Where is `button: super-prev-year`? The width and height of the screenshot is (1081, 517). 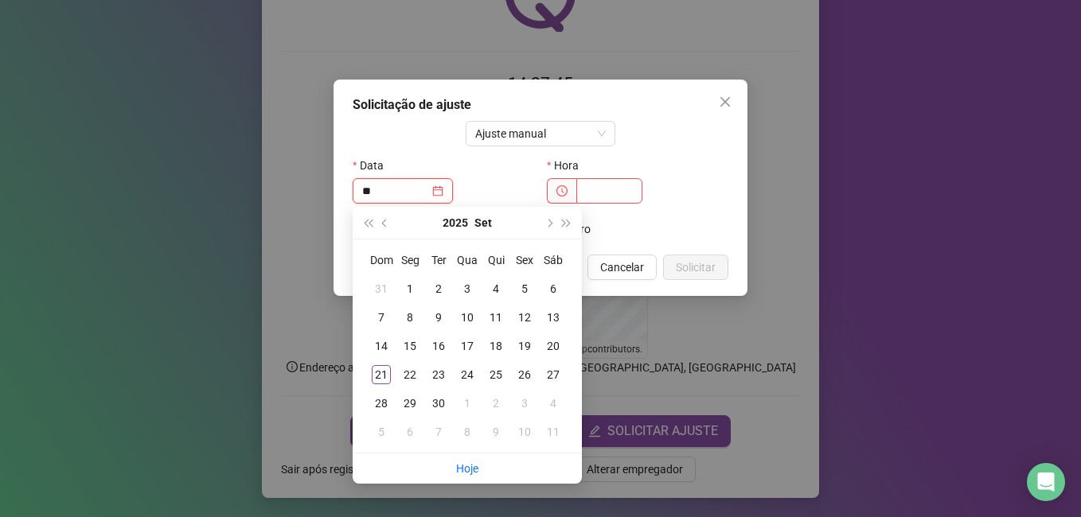 button: super-prev-year is located at coordinates (368, 223).